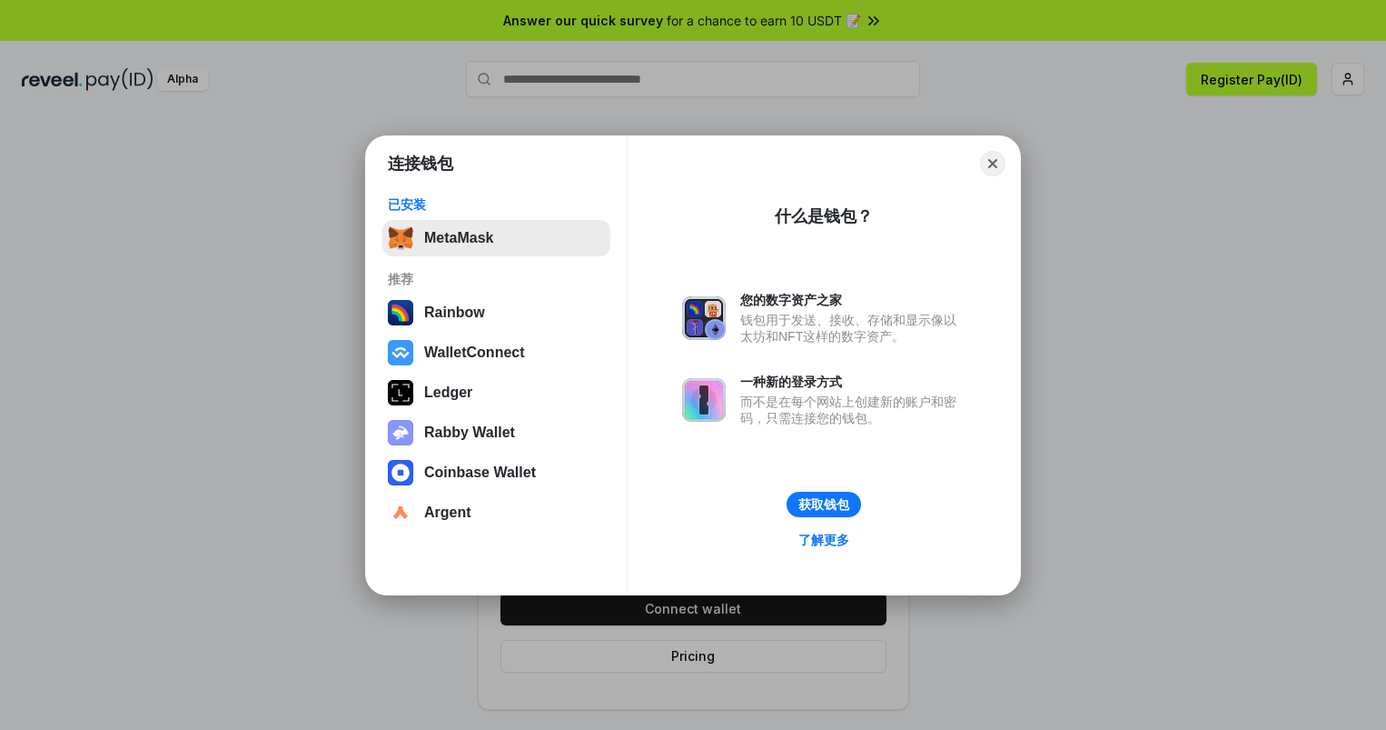 This screenshot has height=730, width=1386. Describe the element at coordinates (496, 279) in the screenshot. I see `div: 推荐` at that location.